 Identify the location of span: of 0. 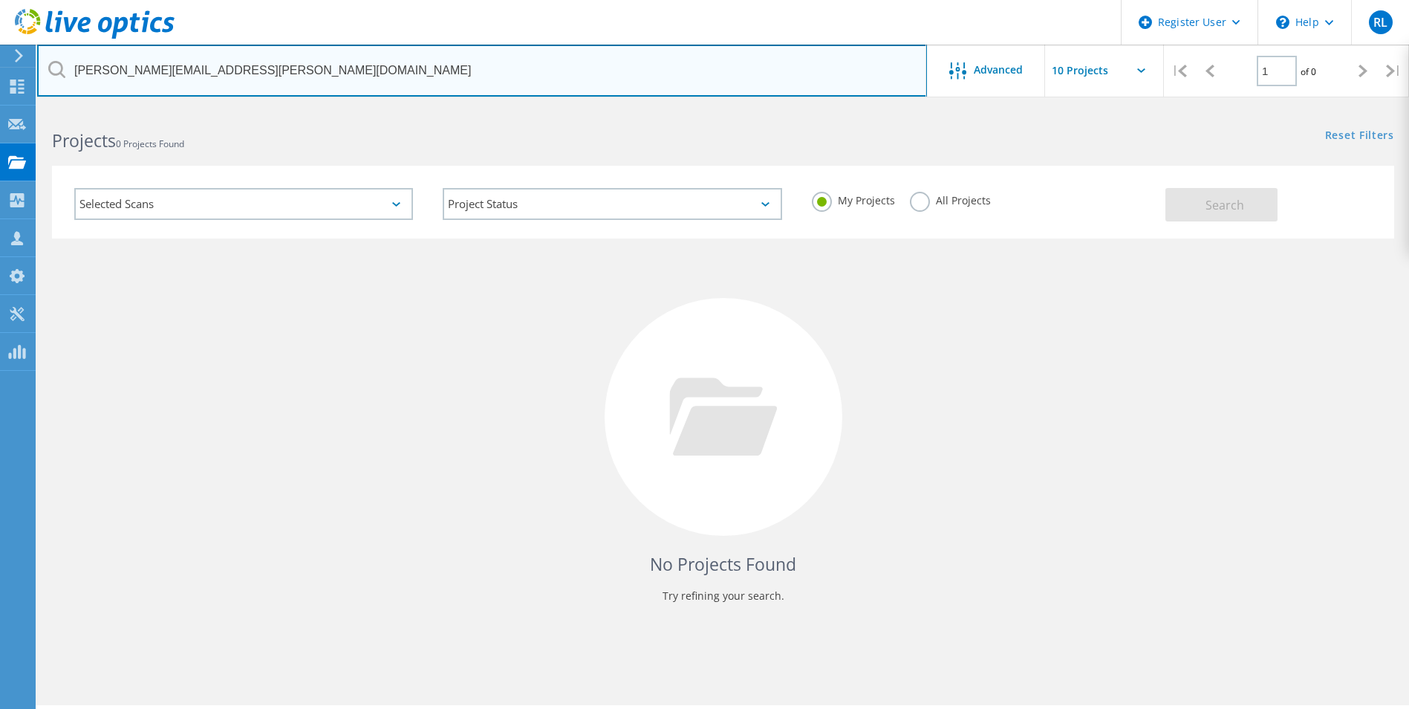
(1308, 71).